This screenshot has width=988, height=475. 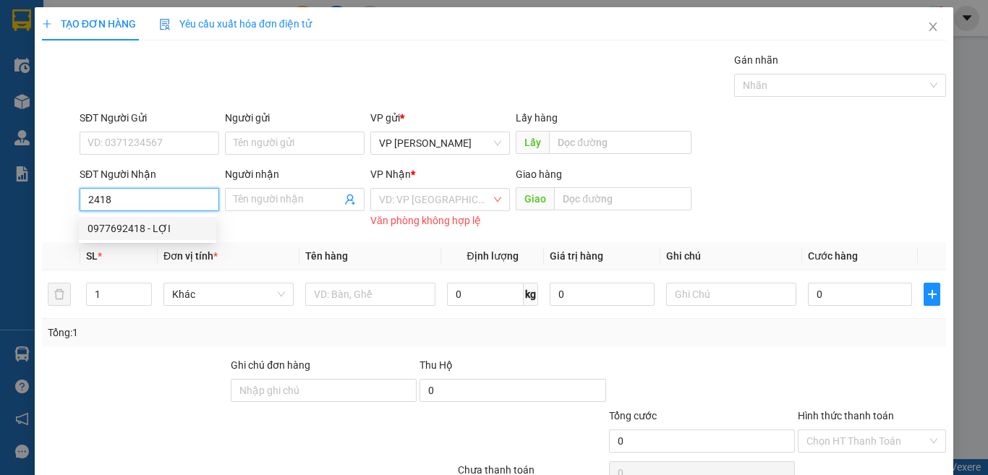 I want to click on span: Lấy hàng, so click(x=537, y=118).